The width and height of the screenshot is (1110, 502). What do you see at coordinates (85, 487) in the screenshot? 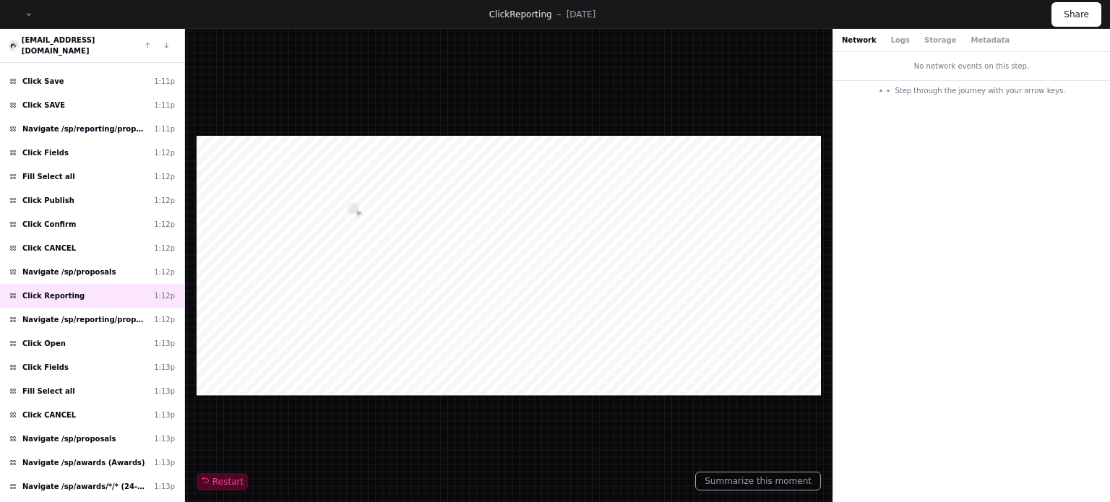
I see `span: Navigate /sp/awards/*/* (24-0003-A0001)` at bounding box center [85, 487].